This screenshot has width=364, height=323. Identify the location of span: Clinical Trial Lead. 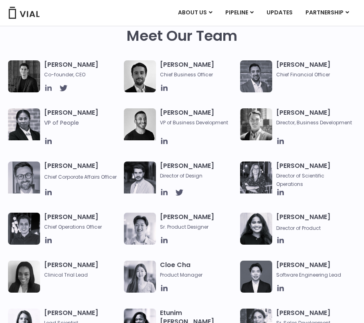
(82, 275).